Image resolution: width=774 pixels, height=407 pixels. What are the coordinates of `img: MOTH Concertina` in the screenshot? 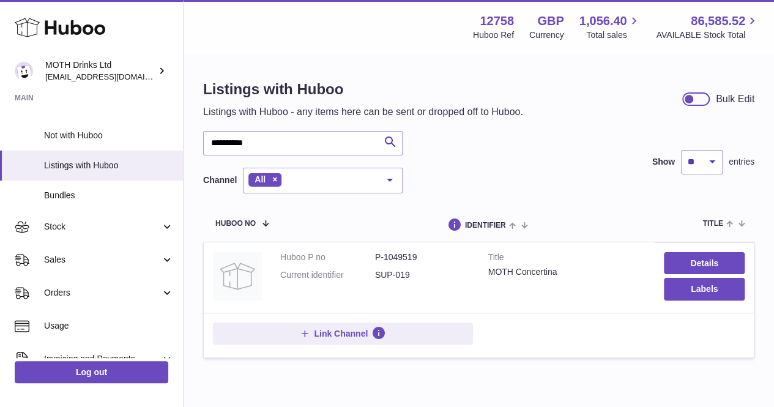 It's located at (237, 276).